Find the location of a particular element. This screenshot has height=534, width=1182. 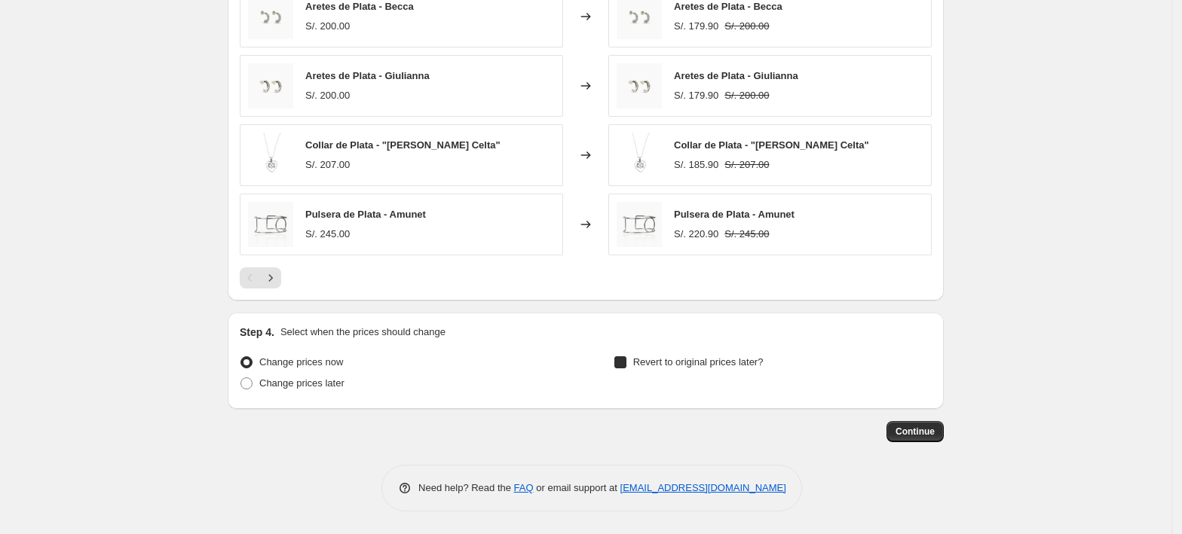

a: FAQ is located at coordinates (524, 488).